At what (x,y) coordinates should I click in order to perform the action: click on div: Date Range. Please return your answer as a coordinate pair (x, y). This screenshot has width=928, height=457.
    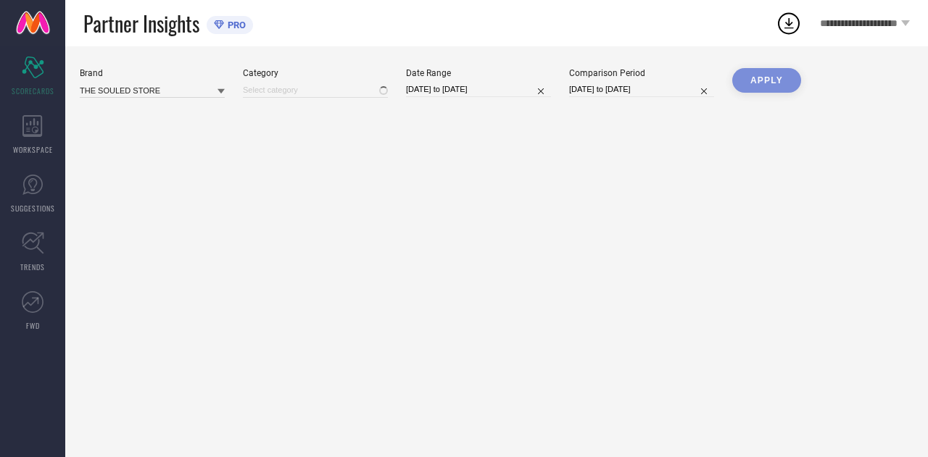
    Looking at the image, I should click on (478, 73).